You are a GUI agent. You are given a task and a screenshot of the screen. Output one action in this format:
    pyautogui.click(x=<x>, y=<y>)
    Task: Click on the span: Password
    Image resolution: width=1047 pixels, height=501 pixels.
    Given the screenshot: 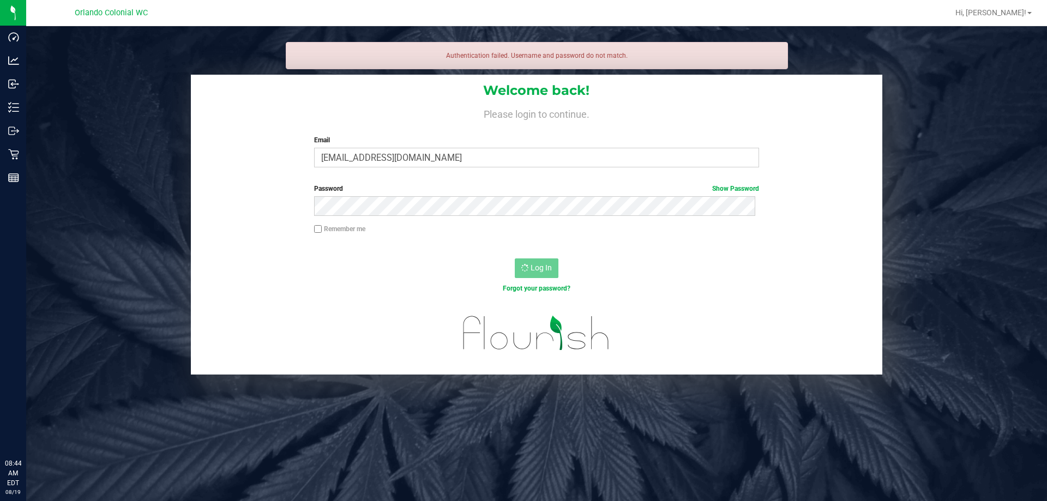 What is the action you would take?
    pyautogui.click(x=328, y=189)
    